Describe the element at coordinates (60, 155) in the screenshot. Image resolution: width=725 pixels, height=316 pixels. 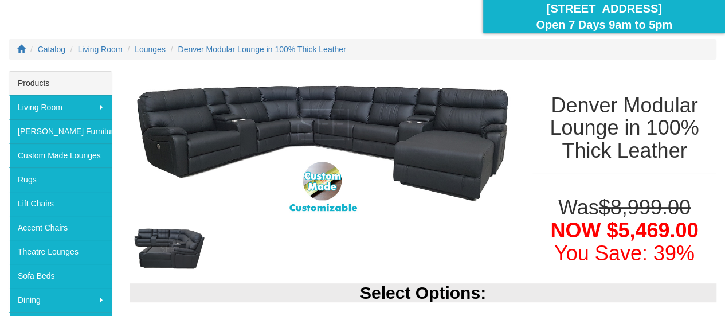
I see `a: Custom Made Lounges` at that location.